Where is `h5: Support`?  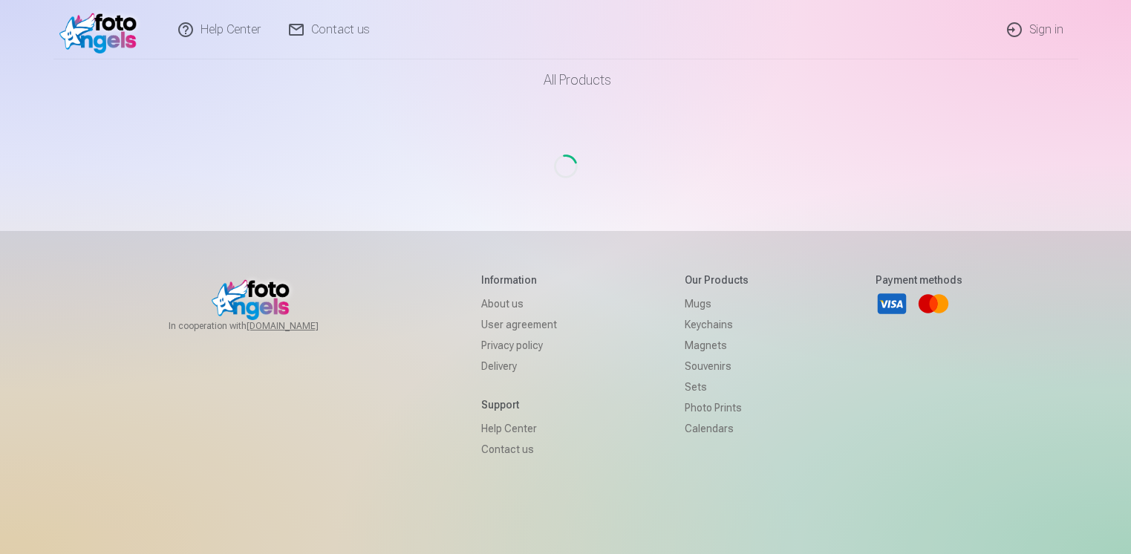
h5: Support is located at coordinates (519, 405).